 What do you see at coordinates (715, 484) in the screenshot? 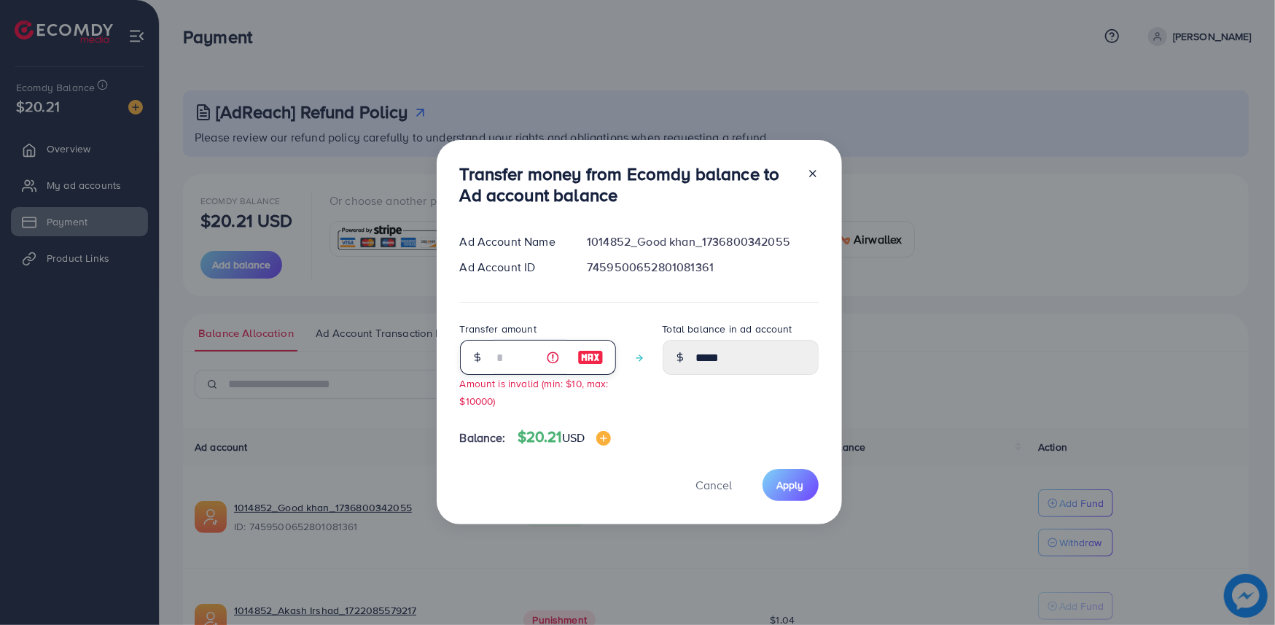
I see `button: Cancel` at bounding box center [715, 484].